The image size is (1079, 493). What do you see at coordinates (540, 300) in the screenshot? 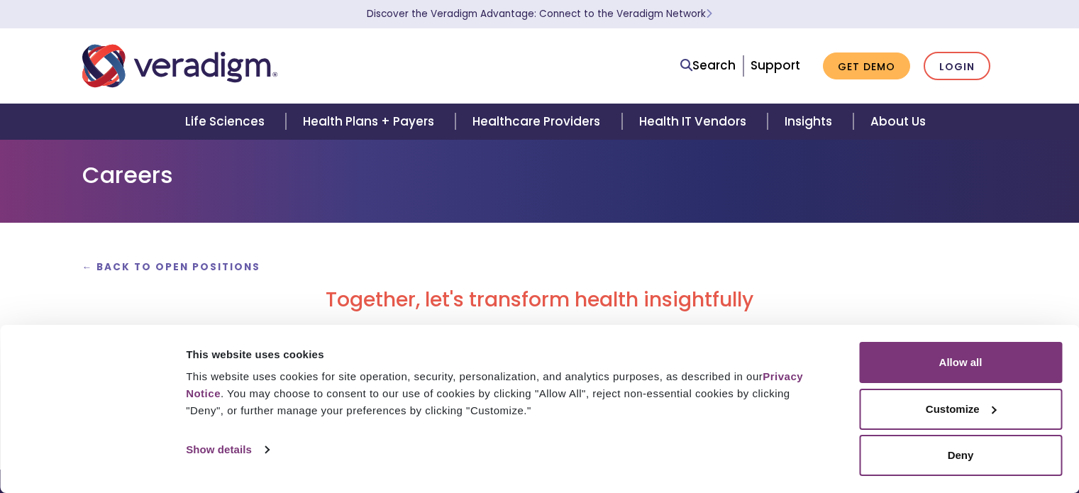
I see `h2: Together, let's transform health insightfully` at bounding box center [540, 300].